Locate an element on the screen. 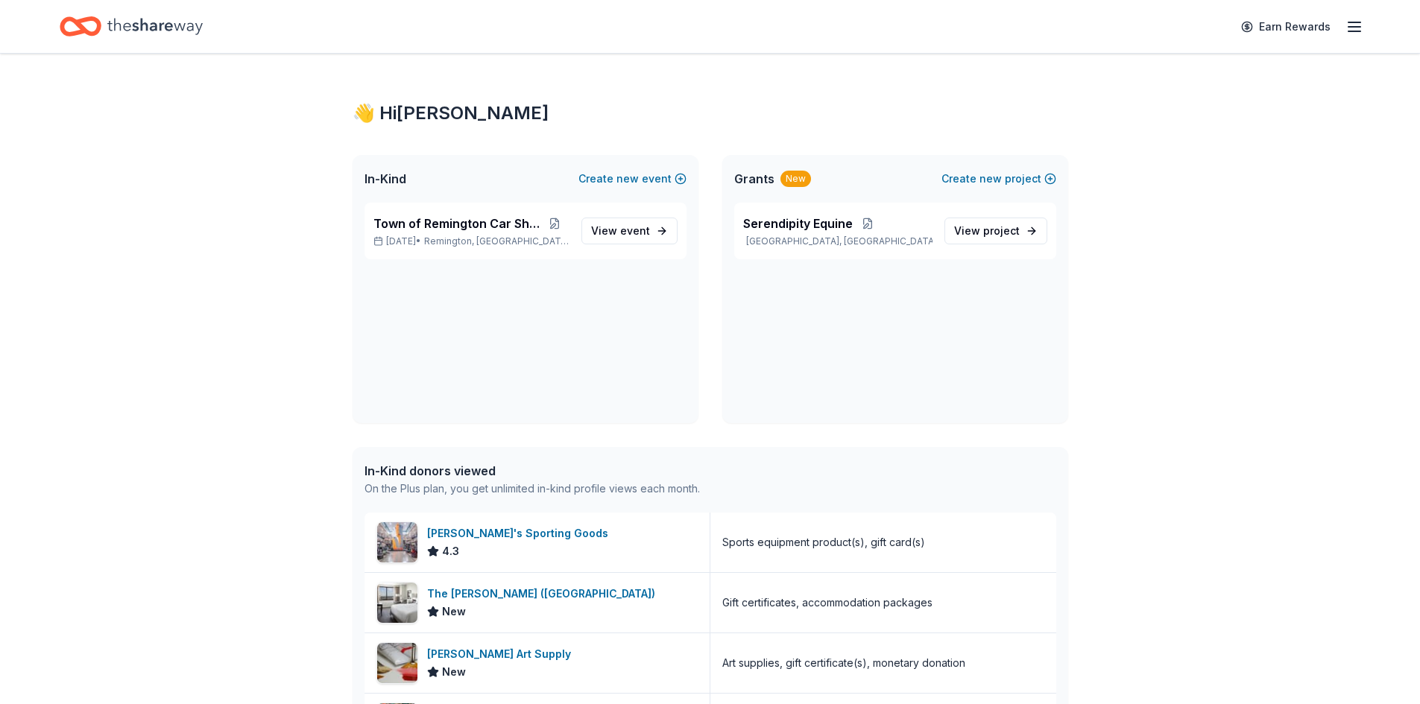 This screenshot has width=1420, height=704. a: Earn Rewards is located at coordinates (1286, 27).